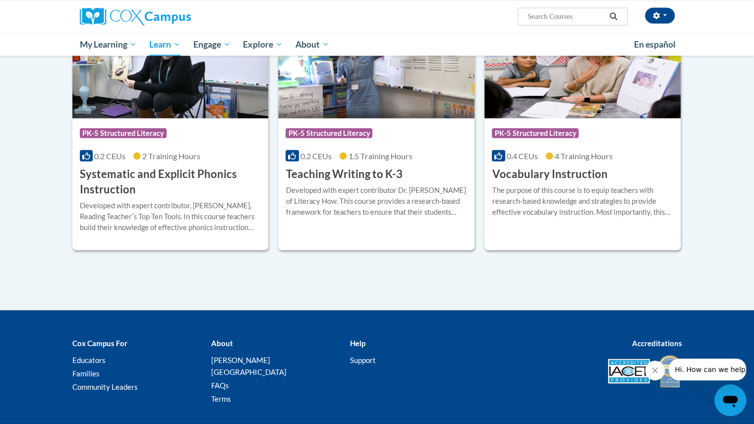 This screenshot has width=754, height=424. I want to click on a: My Learning, so click(108, 44).